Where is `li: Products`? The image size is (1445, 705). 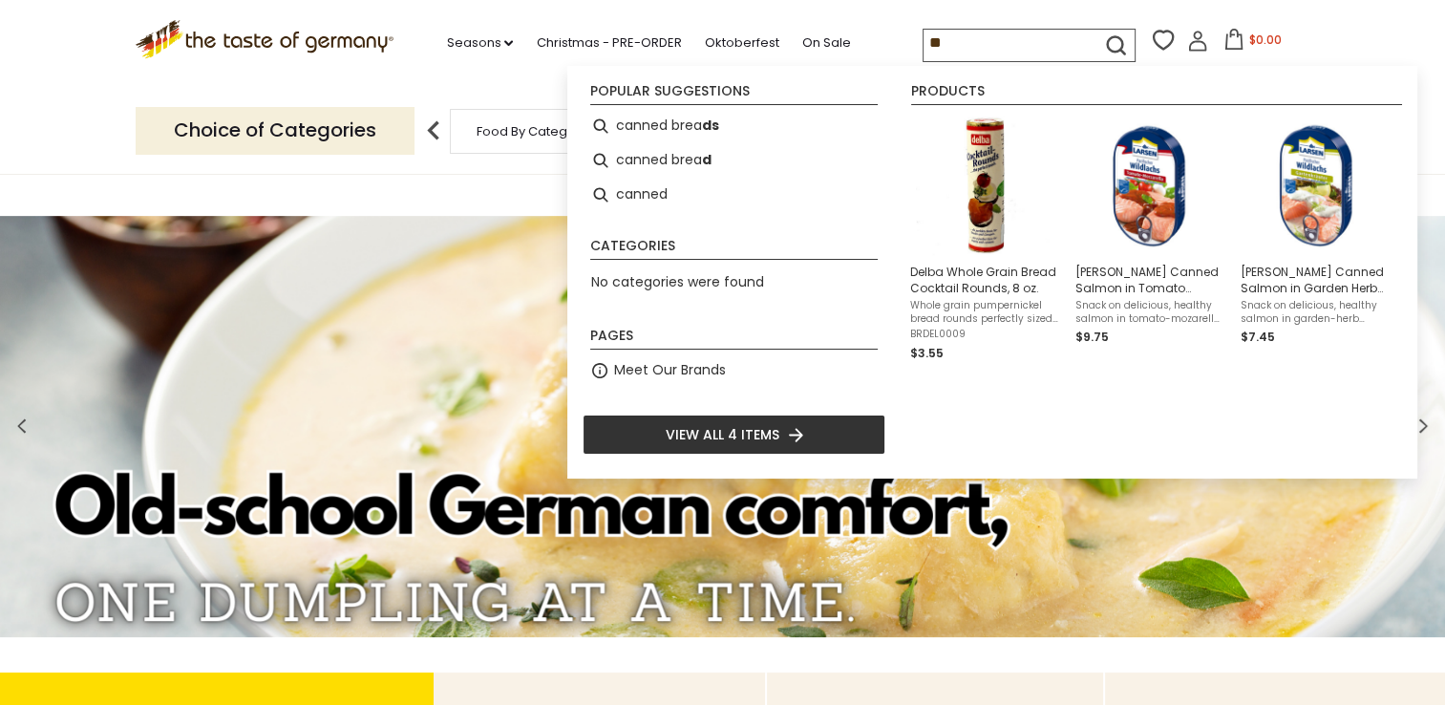
li: Products is located at coordinates (1156, 95).